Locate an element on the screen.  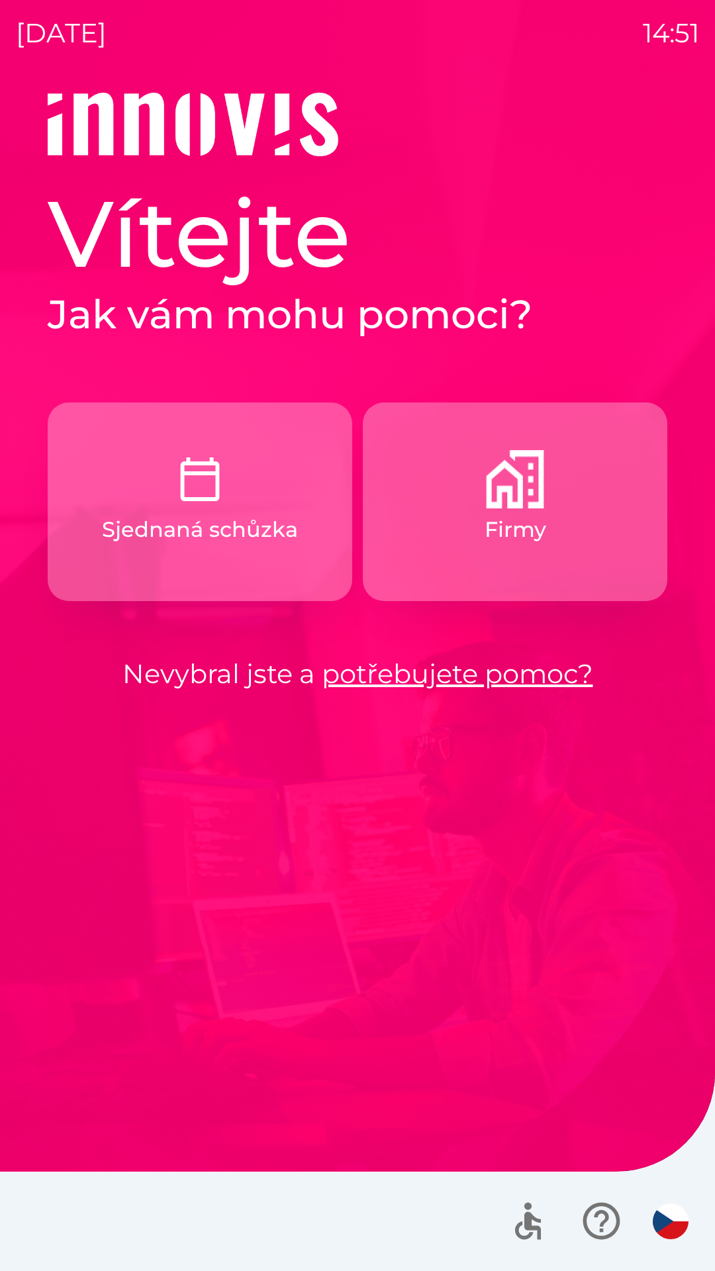
h1: Vítejte is located at coordinates (358, 234).